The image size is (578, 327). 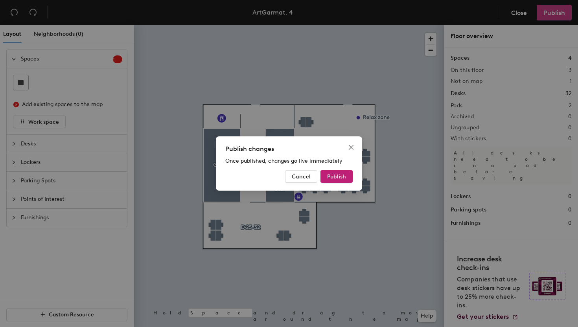 What do you see at coordinates (289, 149) in the screenshot?
I see `div: Publish changes` at bounding box center [289, 149].